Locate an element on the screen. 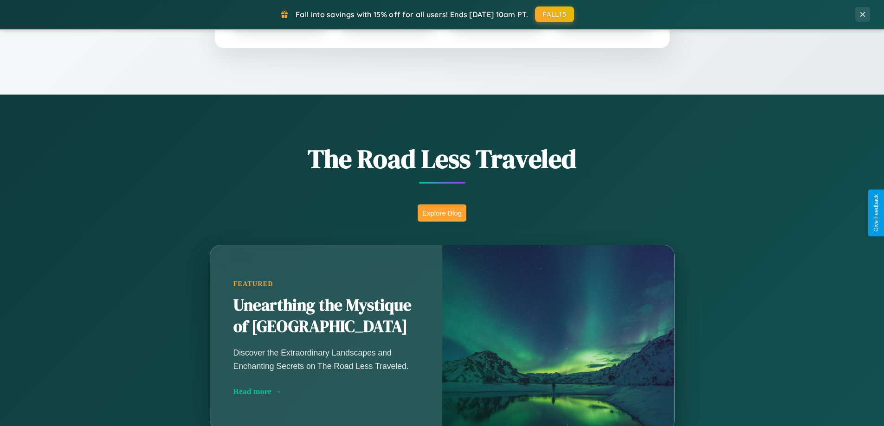  p: Discover the Extraordinary Landscapes and Enchanting Secrets on The Road Less Traveled. is located at coordinates (326, 359).